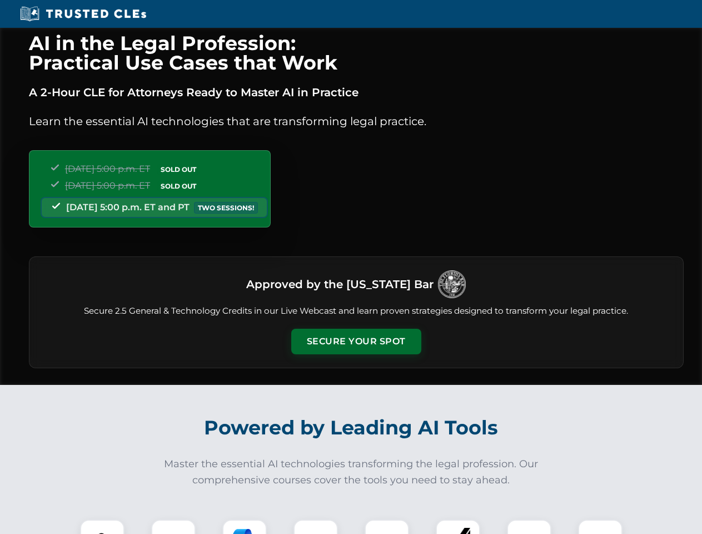 This screenshot has height=534, width=702. I want to click on h2: Powered by Leading AI Tools, so click(351, 428).